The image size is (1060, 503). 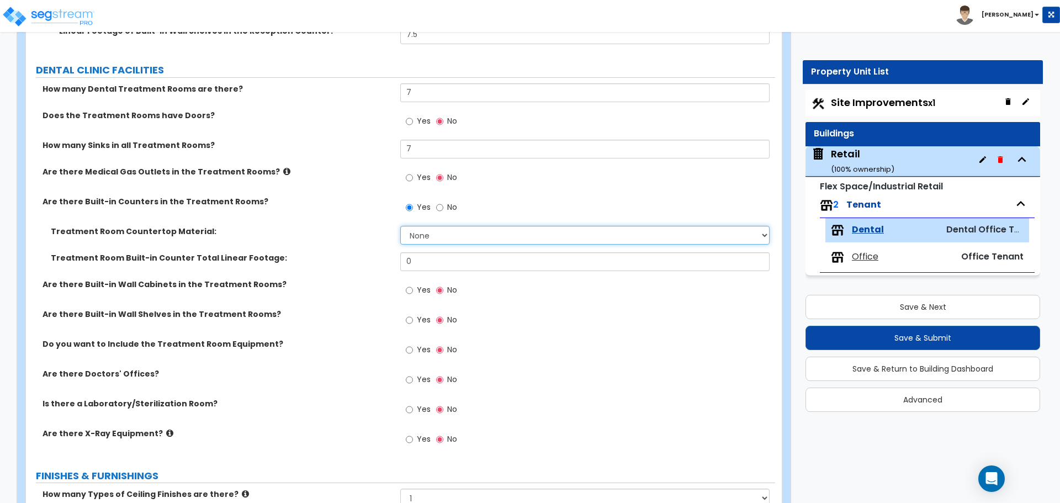 I want to click on span: 2, so click(x=836, y=204).